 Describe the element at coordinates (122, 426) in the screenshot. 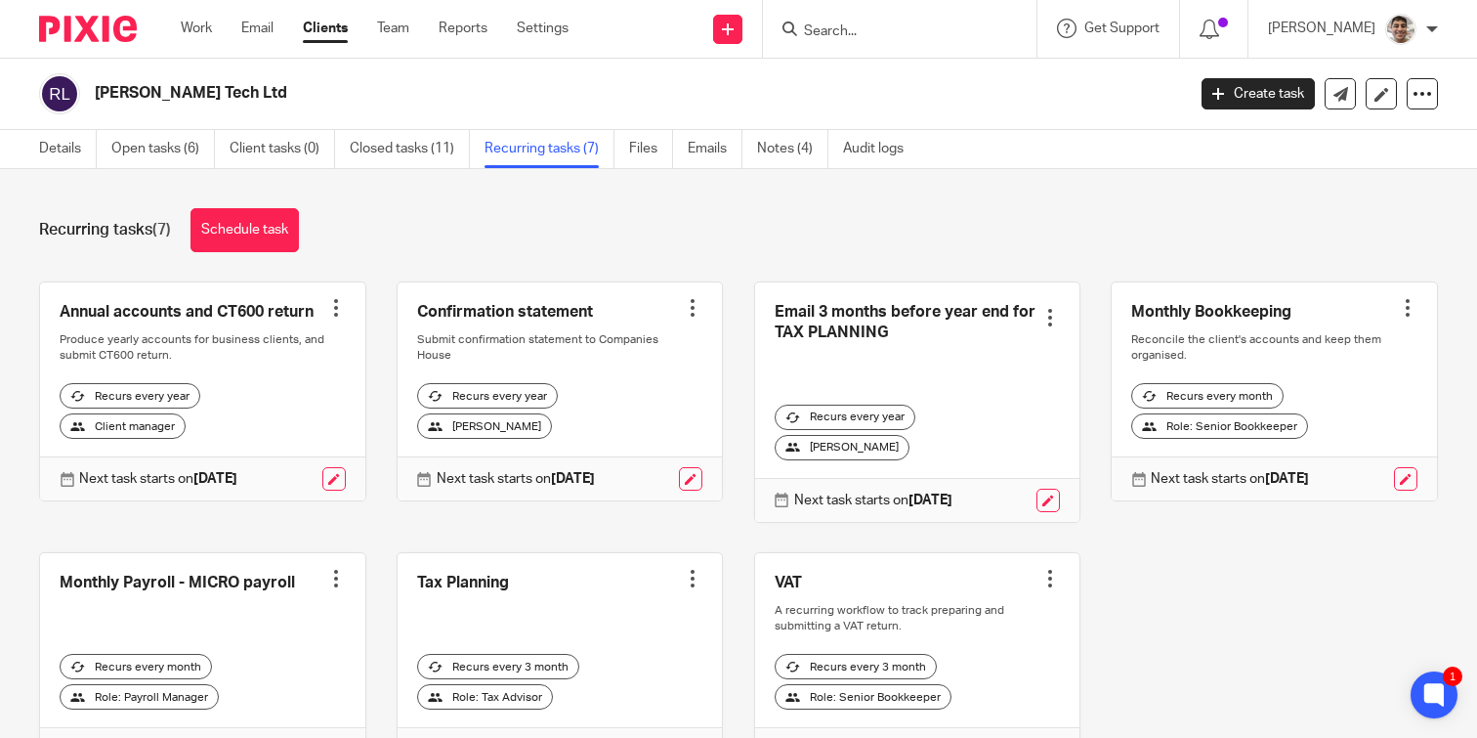

I see `div: Client manager` at that location.